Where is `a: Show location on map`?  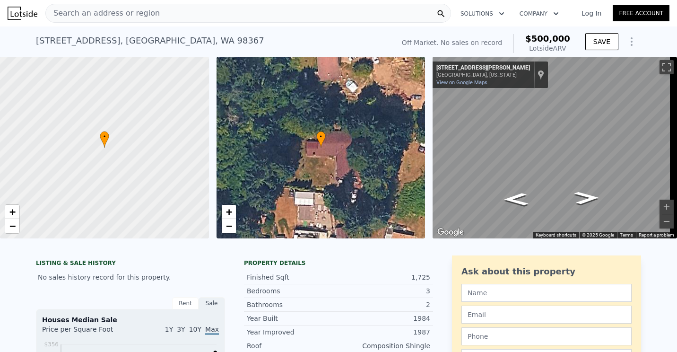
a: Show location on map is located at coordinates (541, 75).